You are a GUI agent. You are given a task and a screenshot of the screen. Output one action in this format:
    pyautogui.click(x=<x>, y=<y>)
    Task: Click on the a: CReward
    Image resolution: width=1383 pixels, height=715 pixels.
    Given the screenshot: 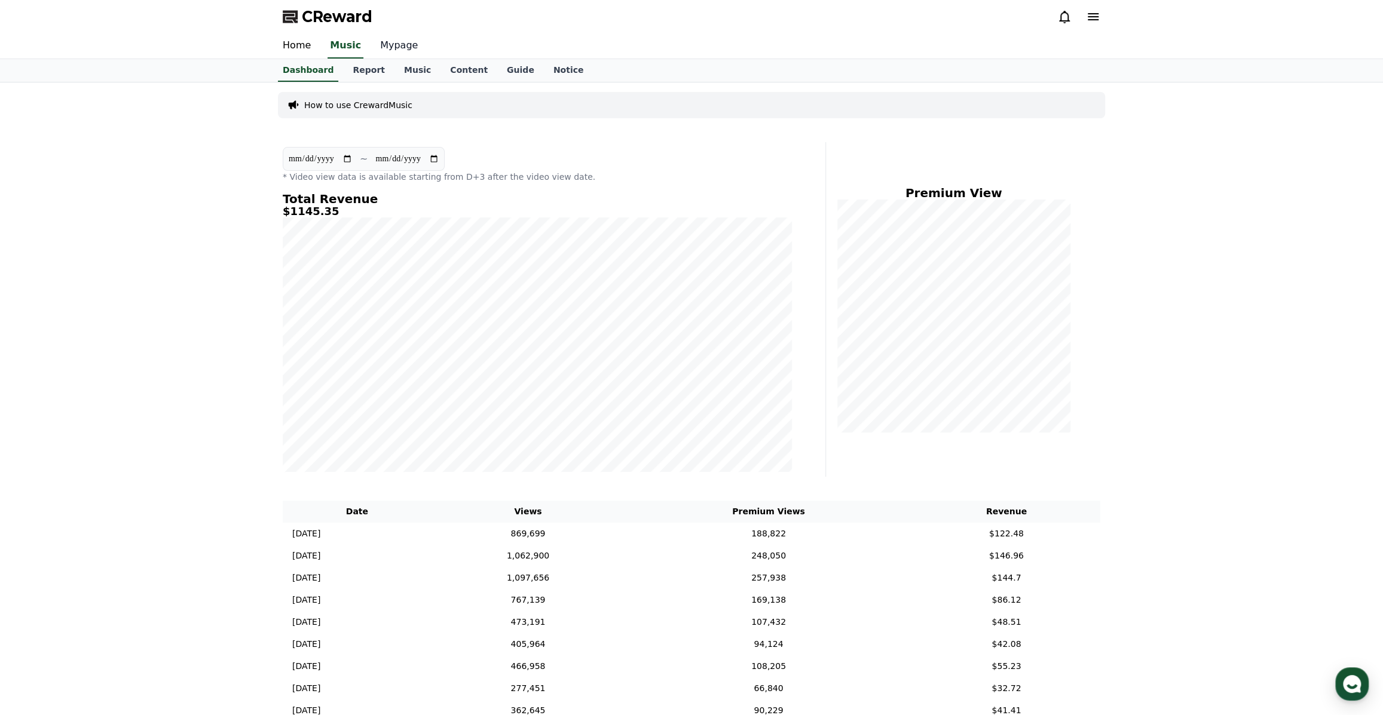 What is the action you would take?
    pyautogui.click(x=327, y=17)
    